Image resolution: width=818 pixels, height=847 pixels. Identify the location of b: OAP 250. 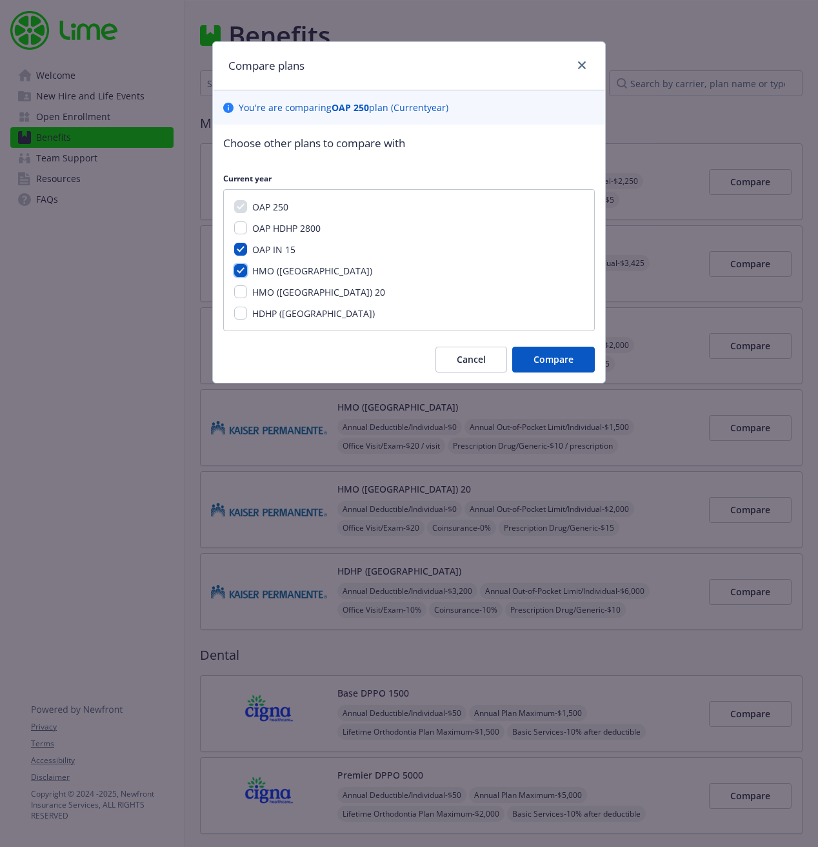
(350, 107).